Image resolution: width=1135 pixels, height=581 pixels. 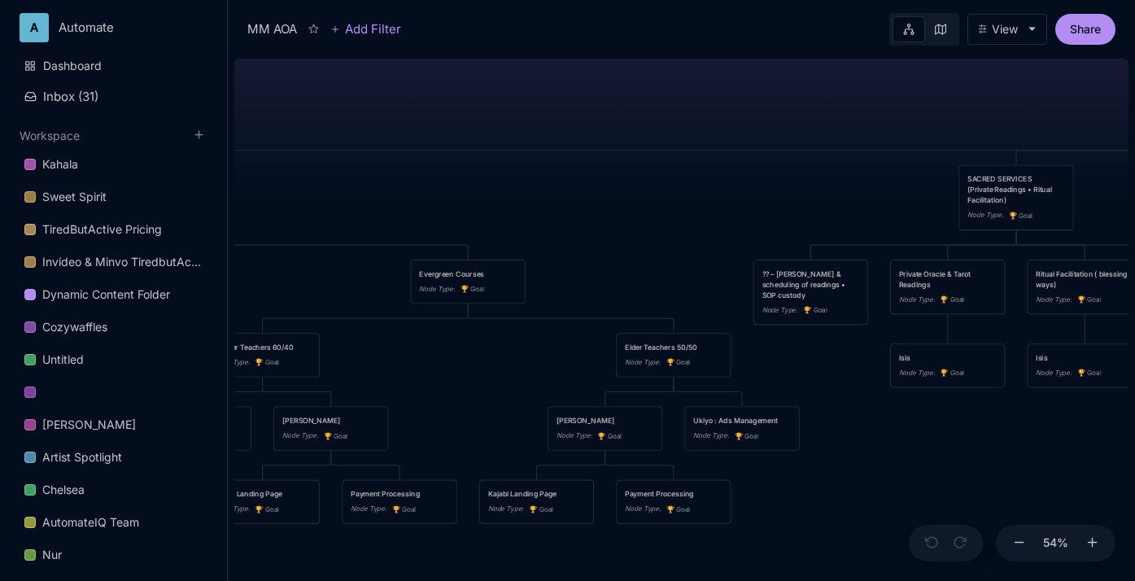 I want to click on div: Ritual Facilitation ( blessing ways), so click(x=1084, y=279).